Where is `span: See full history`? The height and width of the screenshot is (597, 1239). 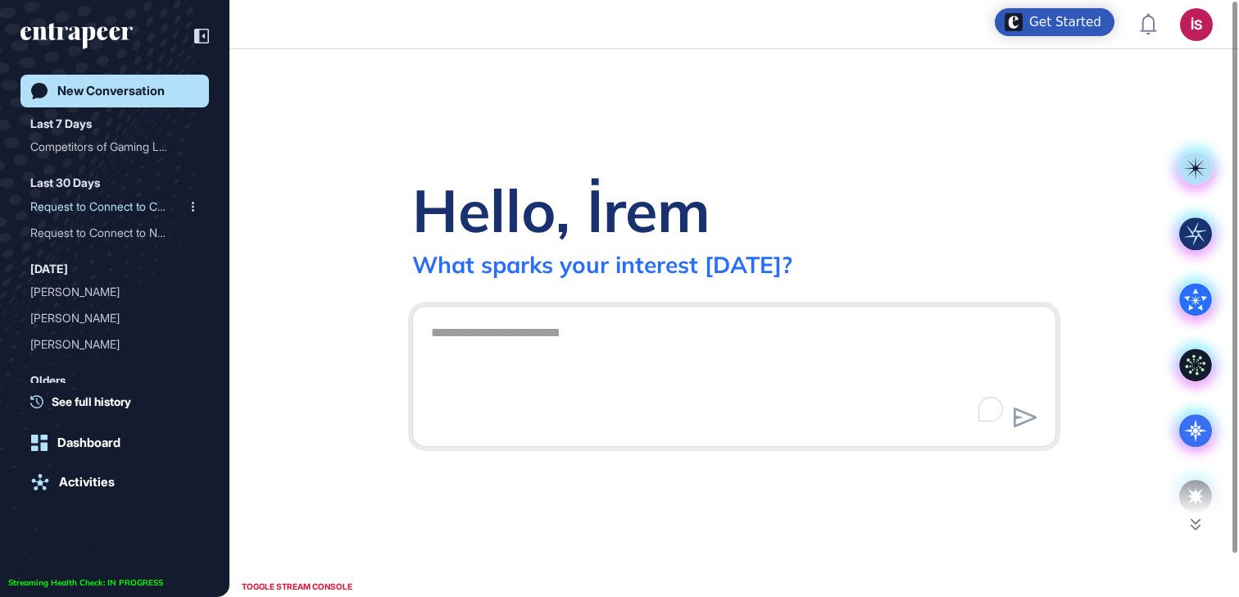 span: See full history is located at coordinates (91, 401).